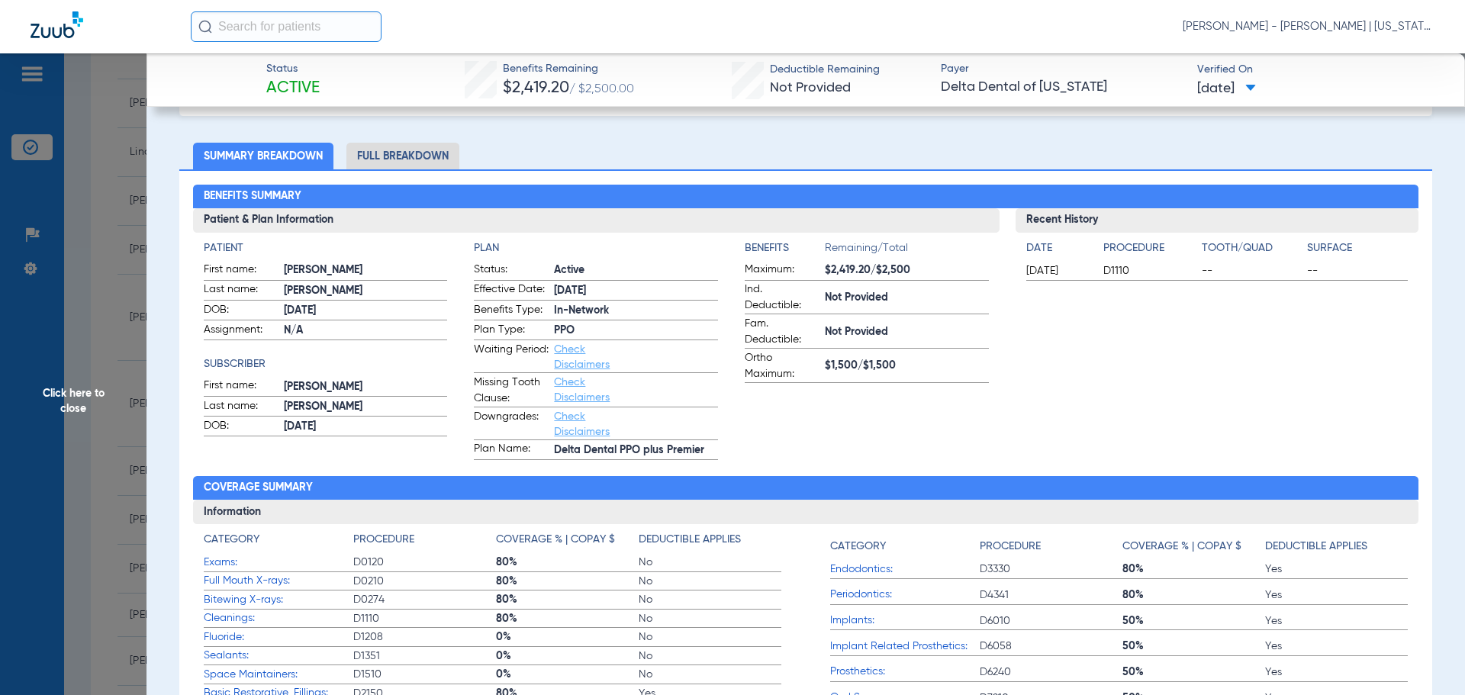 The height and width of the screenshot is (695, 1465). Describe the element at coordinates (326, 364) in the screenshot. I see `h4: Subscriber` at that location.